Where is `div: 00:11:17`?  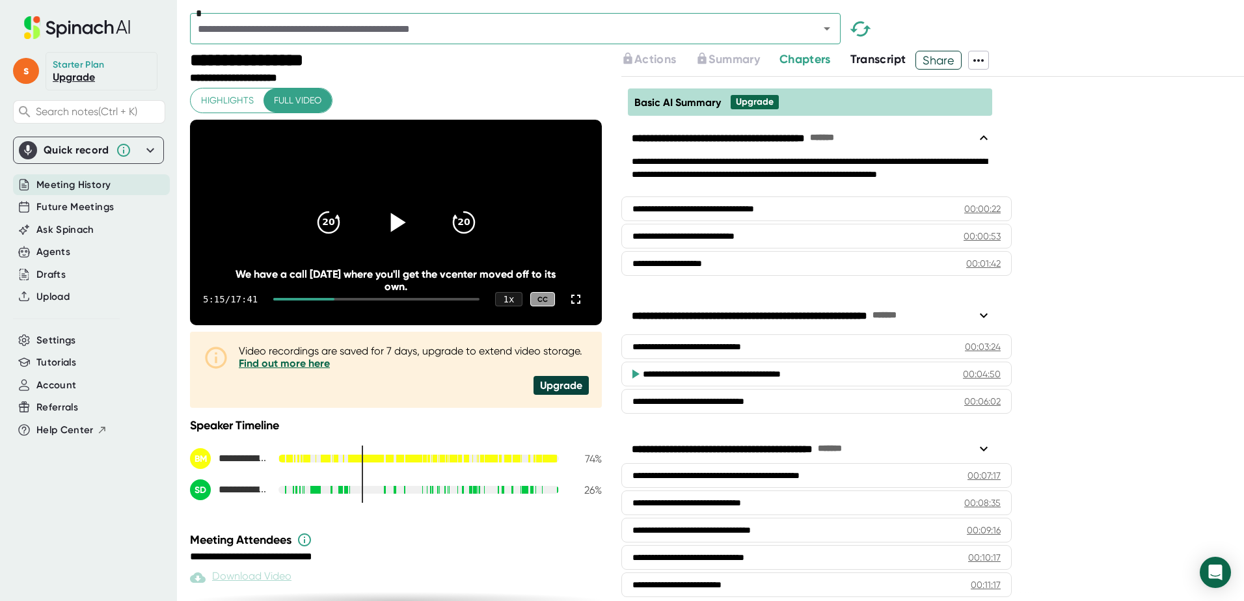 div: 00:11:17 is located at coordinates (985, 585).